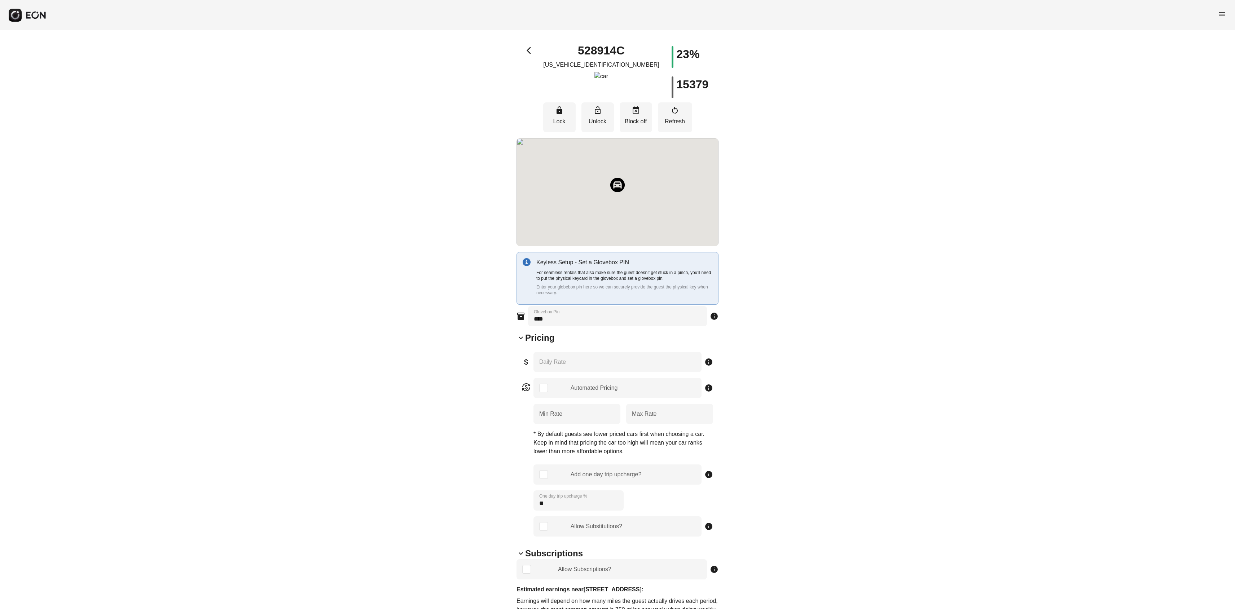 The height and width of the screenshot is (609, 1235). What do you see at coordinates (526, 387) in the screenshot?
I see `span: currency_exchange` at bounding box center [526, 387].